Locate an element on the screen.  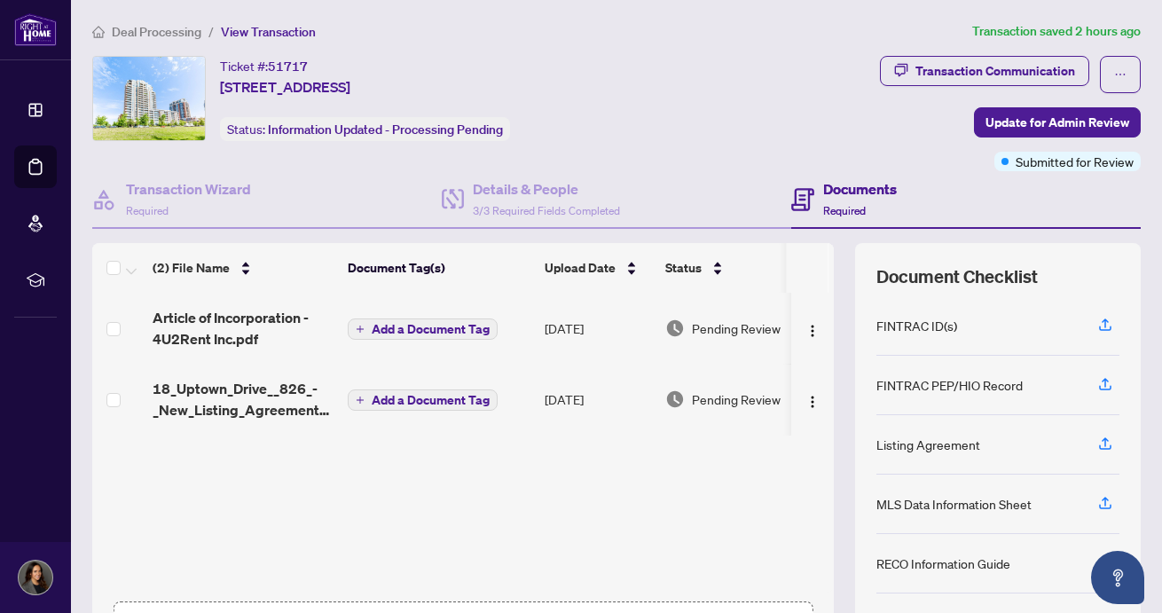
h4: Transaction Wizard is located at coordinates (188, 189).